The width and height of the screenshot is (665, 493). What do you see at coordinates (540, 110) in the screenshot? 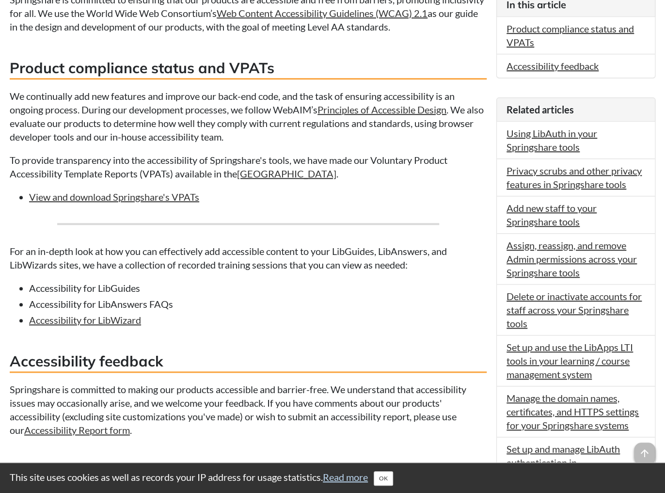
I see `span: Related articles` at bounding box center [540, 110].